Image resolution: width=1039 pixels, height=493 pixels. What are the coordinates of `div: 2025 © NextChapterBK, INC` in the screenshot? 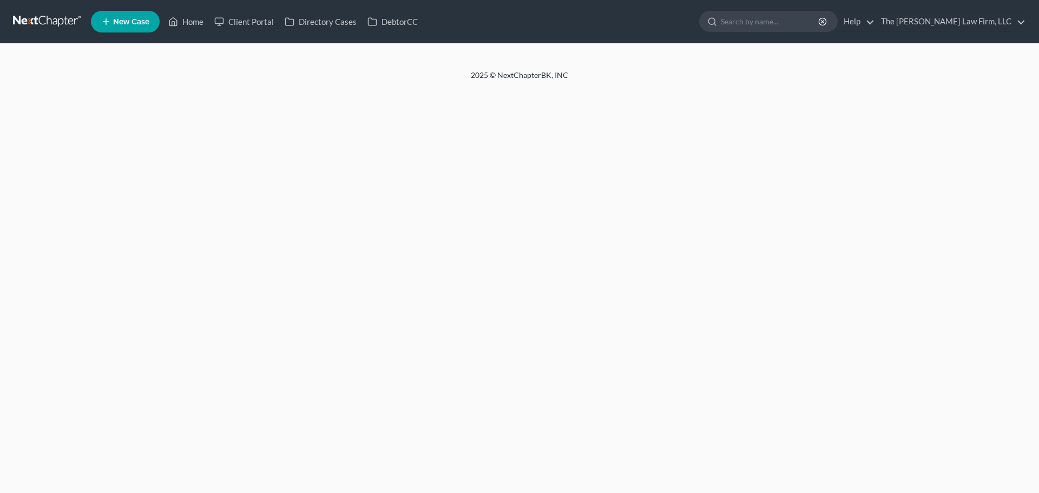 It's located at (520, 80).